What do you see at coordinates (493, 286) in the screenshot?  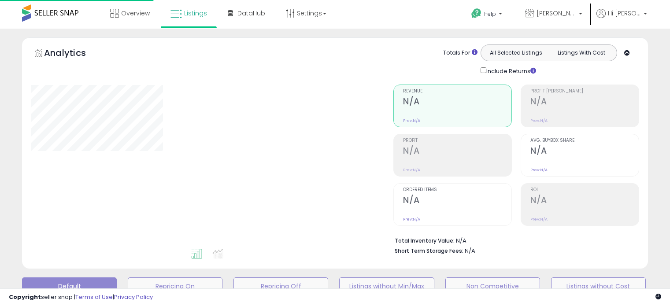 I see `button: Non Competitive` at bounding box center [493, 286].